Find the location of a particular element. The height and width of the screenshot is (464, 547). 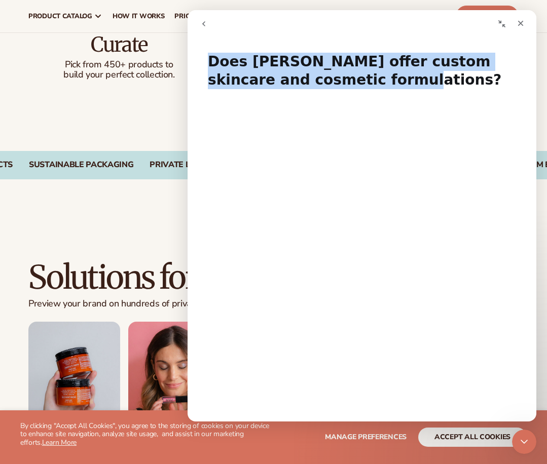

span: How It Works is located at coordinates (138, 16).